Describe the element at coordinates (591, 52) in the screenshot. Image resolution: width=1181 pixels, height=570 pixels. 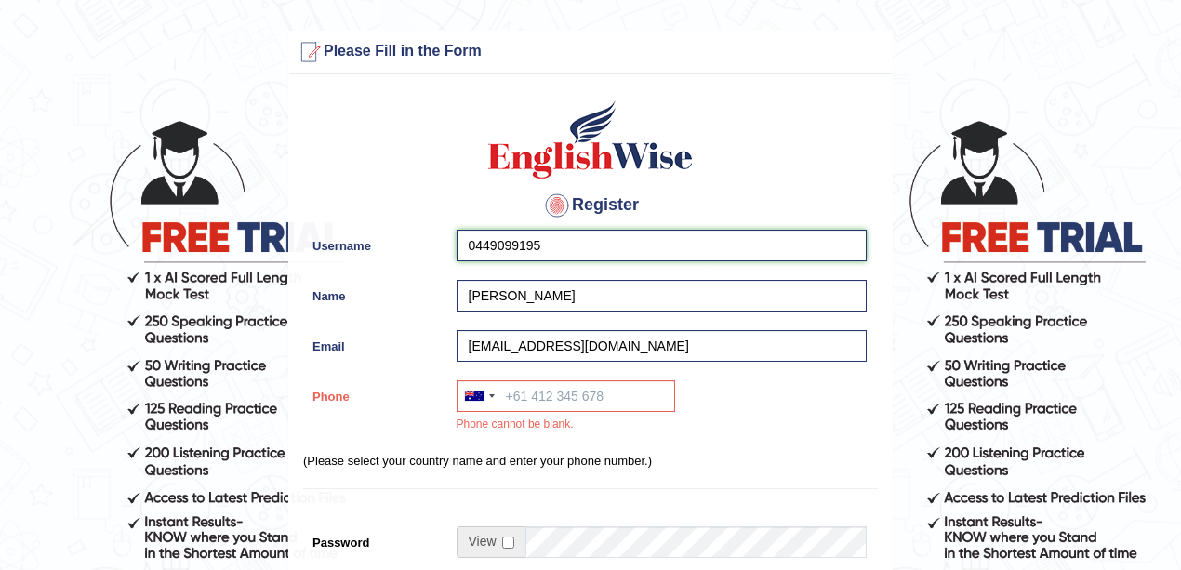
I see `h3: Please Fill in the Form` at that location.